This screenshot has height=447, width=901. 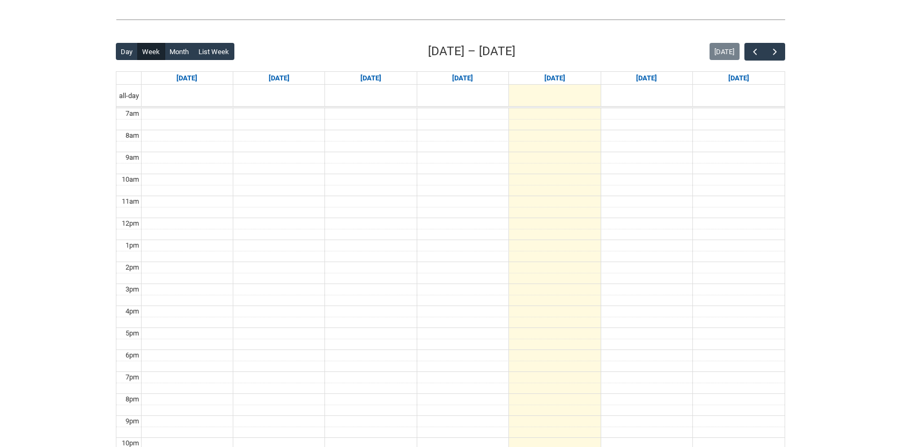 I want to click on div: 11am, so click(x=130, y=202).